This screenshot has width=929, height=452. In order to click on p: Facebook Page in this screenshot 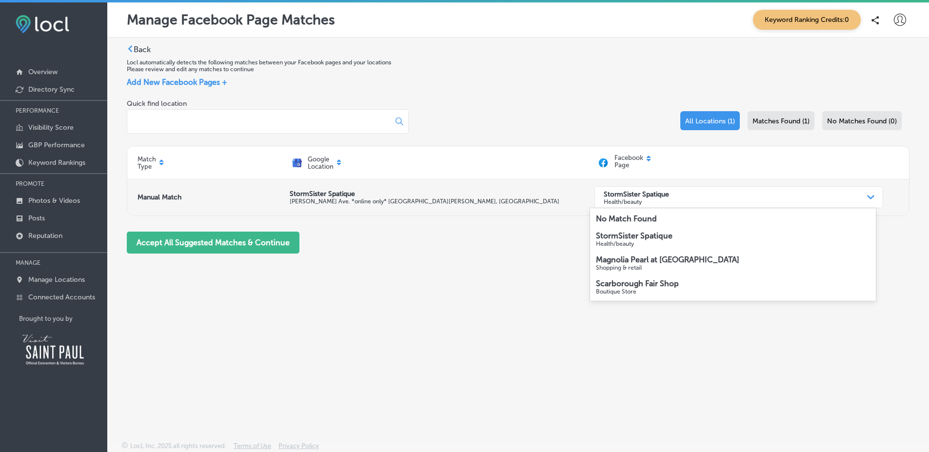, I will do `click(629, 162)`.